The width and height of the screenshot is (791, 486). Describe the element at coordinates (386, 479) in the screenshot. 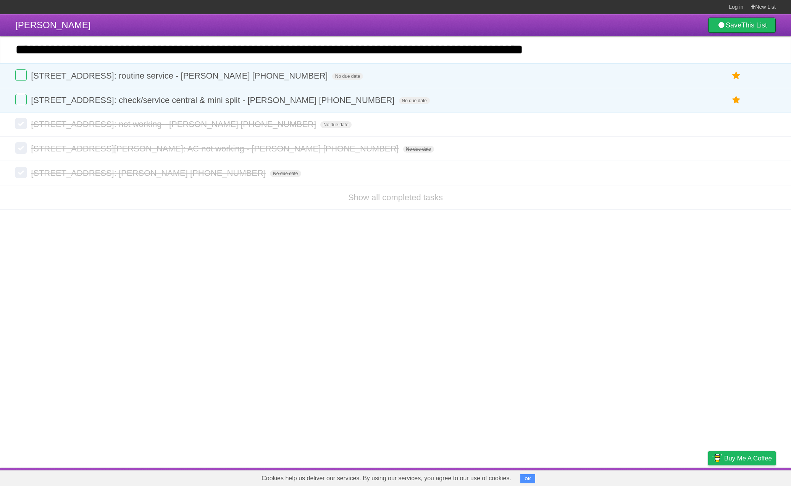

I see `span: Cookies help us deliver our services. By using our services, you agree to our use of cookies.` at that location.